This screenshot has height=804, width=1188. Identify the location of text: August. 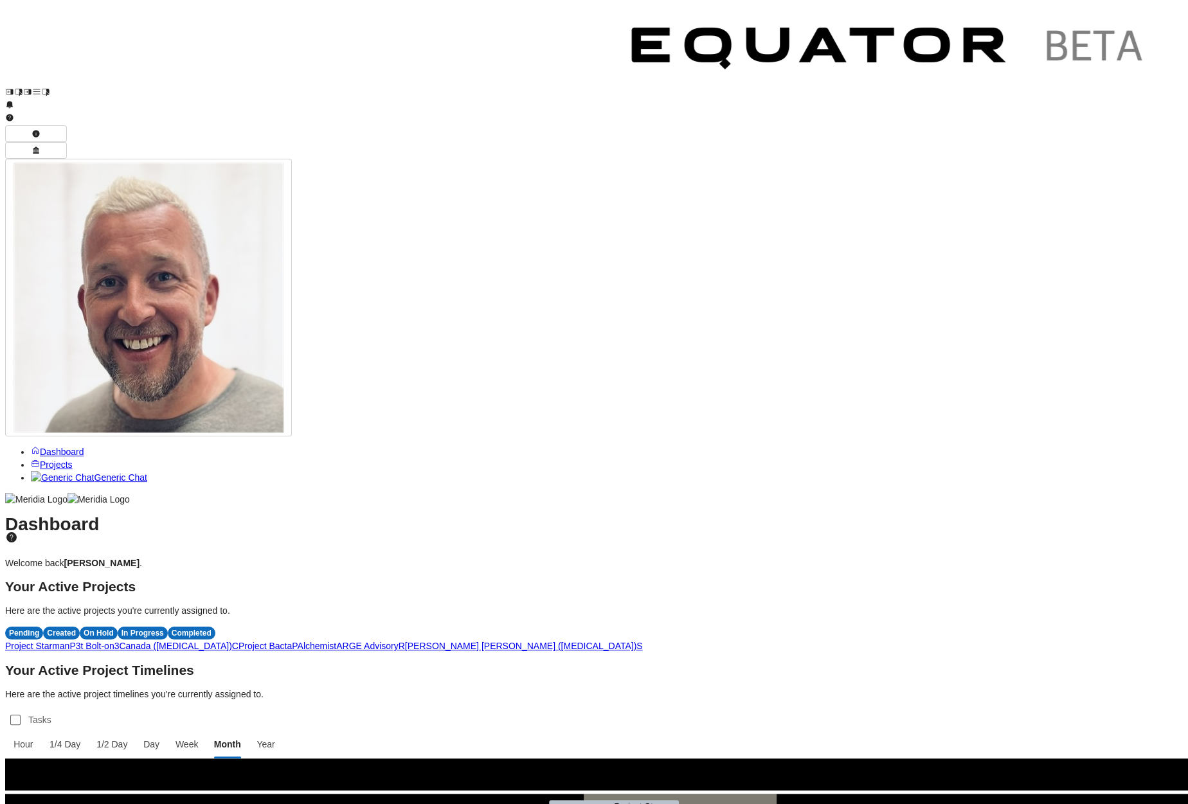
(501, 781).